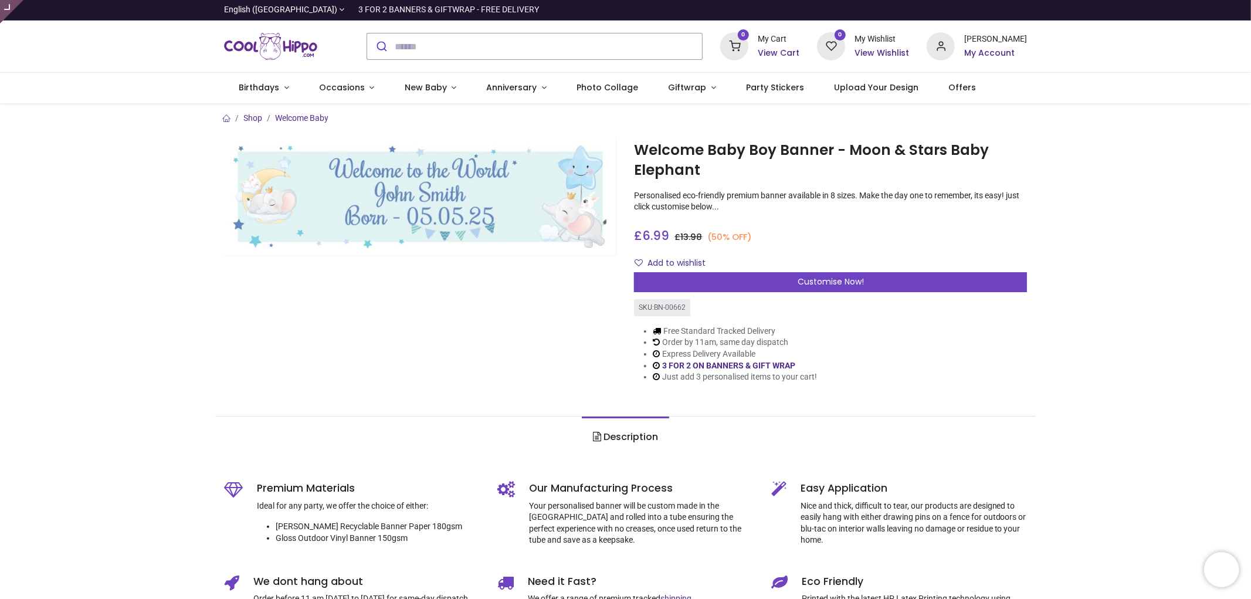 The height and width of the screenshot is (599, 1251). I want to click on a: Description, so click(625, 437).